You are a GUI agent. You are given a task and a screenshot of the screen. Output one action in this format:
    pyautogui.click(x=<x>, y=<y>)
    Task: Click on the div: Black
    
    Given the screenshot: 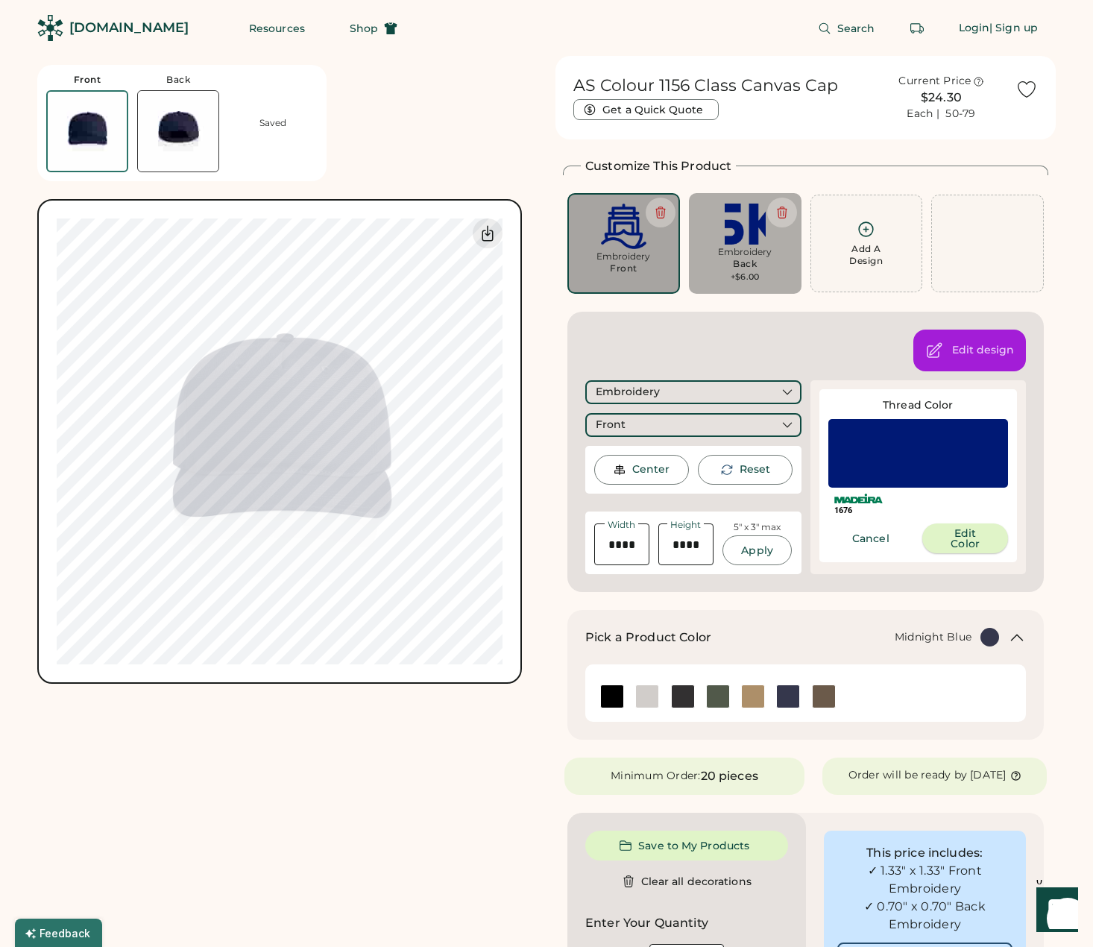 What is the action you would take?
    pyautogui.click(x=612, y=697)
    